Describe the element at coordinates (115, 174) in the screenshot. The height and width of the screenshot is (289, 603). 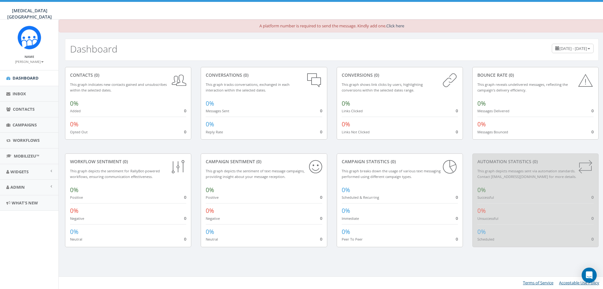
I see `small: This graph depicts the sentiment for RallyBot-powered workflows, ensuring communication effective...` at that location.